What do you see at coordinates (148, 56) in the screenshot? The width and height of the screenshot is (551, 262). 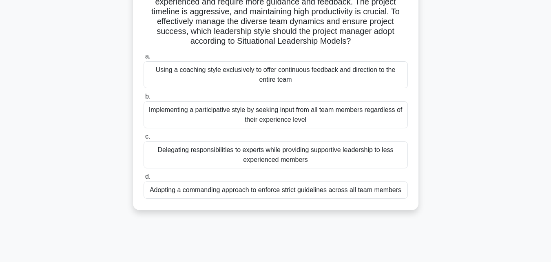 I see `span: a.` at bounding box center [148, 56].